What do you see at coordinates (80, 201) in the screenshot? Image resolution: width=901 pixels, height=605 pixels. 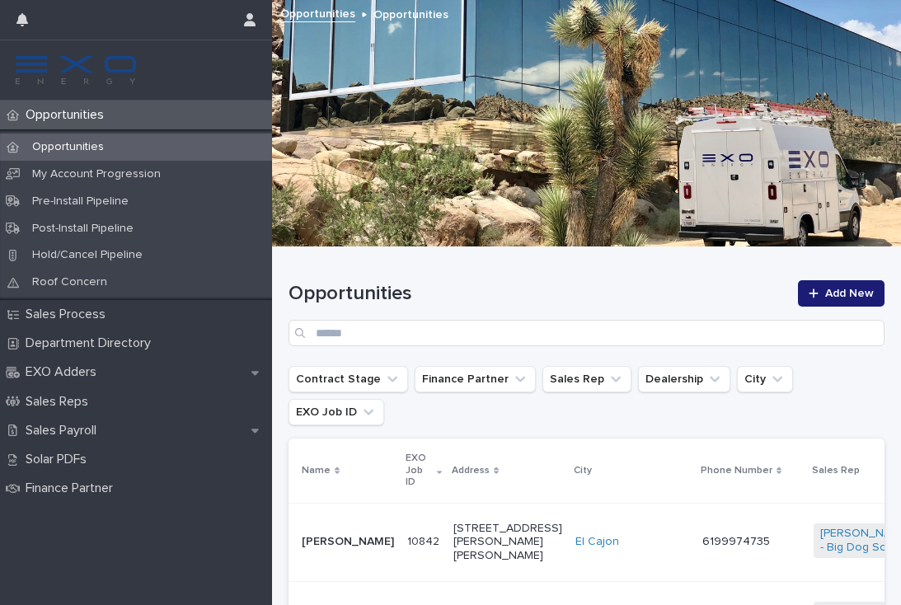 I see `p: Pre-Install Pipeline` at bounding box center [80, 201].